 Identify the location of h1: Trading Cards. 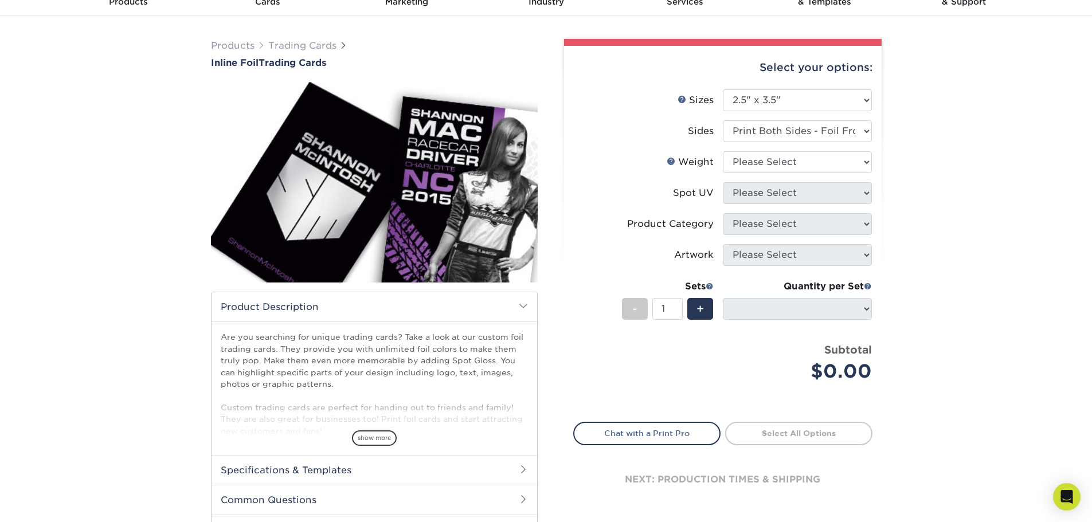
(374, 62).